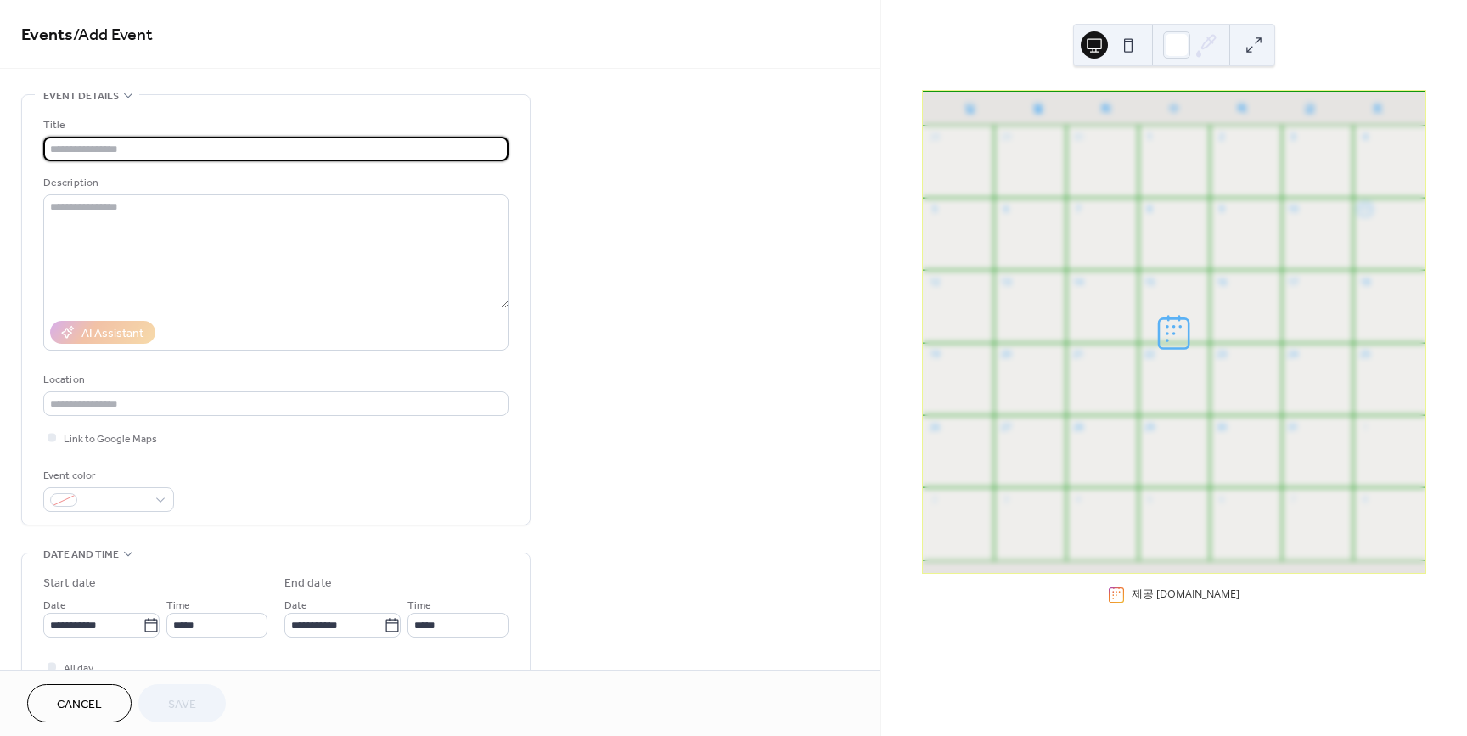  What do you see at coordinates (1365, 209) in the screenshot?
I see `div: 11` at bounding box center [1365, 209].